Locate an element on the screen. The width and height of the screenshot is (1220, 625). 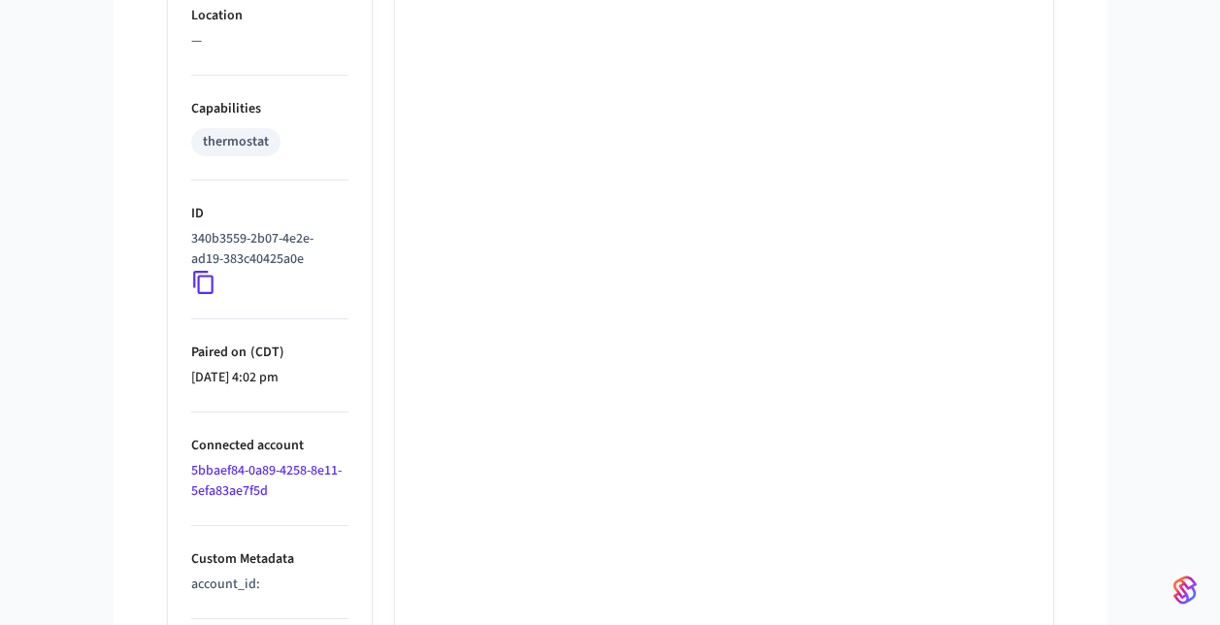
p: Paired on is located at coordinates (270, 352).